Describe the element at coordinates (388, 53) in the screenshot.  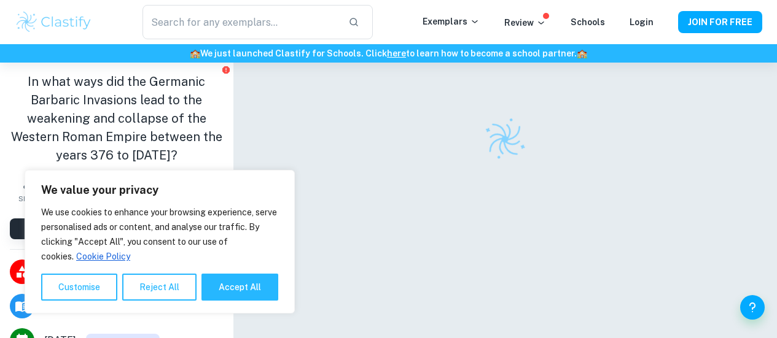
I see `h6: We just launched Clastify for Schools. Click to learn how to become a school partner.` at that location.